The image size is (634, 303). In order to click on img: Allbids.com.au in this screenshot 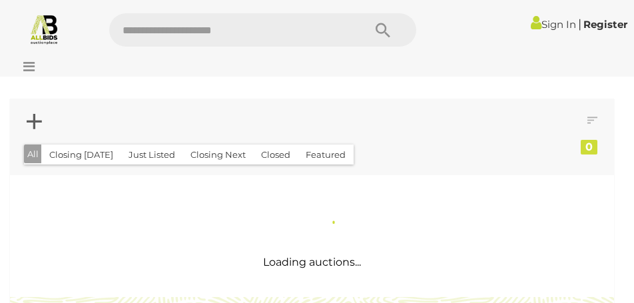, I will do `click(44, 29)`.